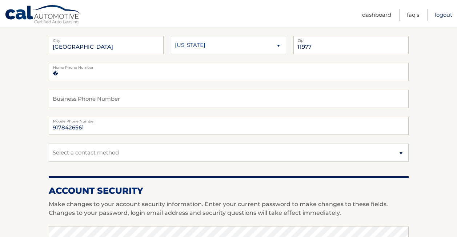 The image size is (457, 237). I want to click on a: Dashboard, so click(376, 15).